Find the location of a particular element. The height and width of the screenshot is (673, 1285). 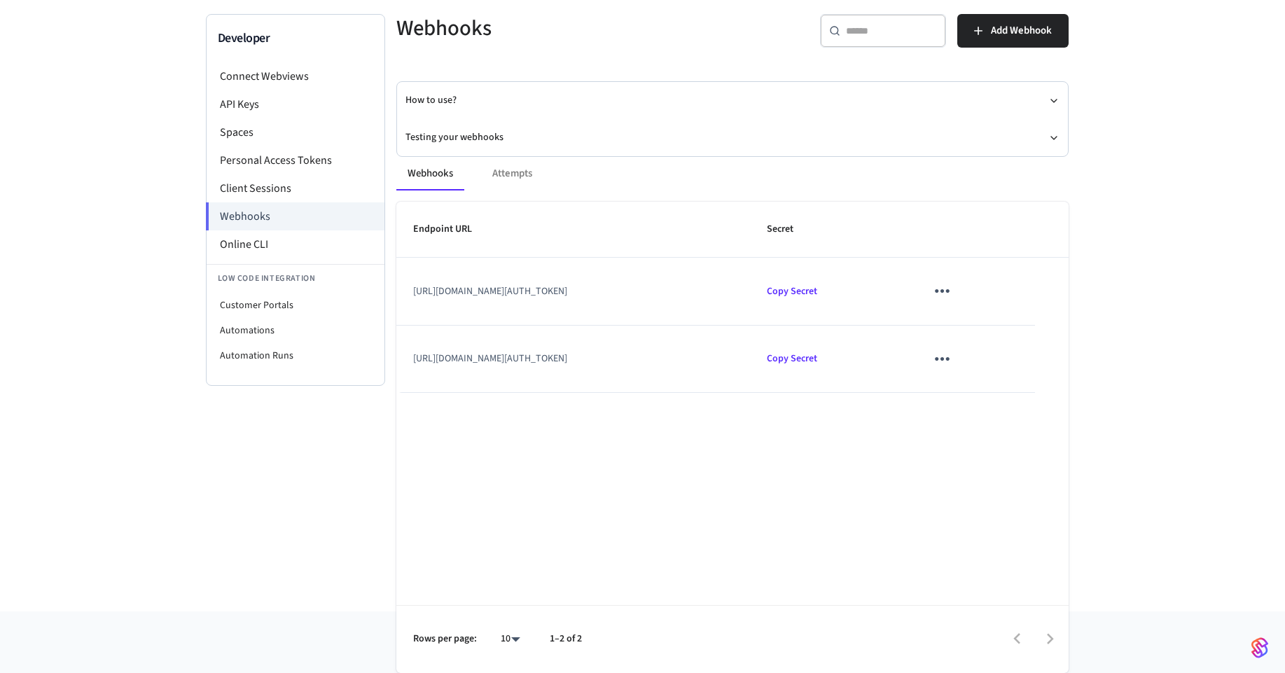

li: Low Code Integration is located at coordinates (296, 278).